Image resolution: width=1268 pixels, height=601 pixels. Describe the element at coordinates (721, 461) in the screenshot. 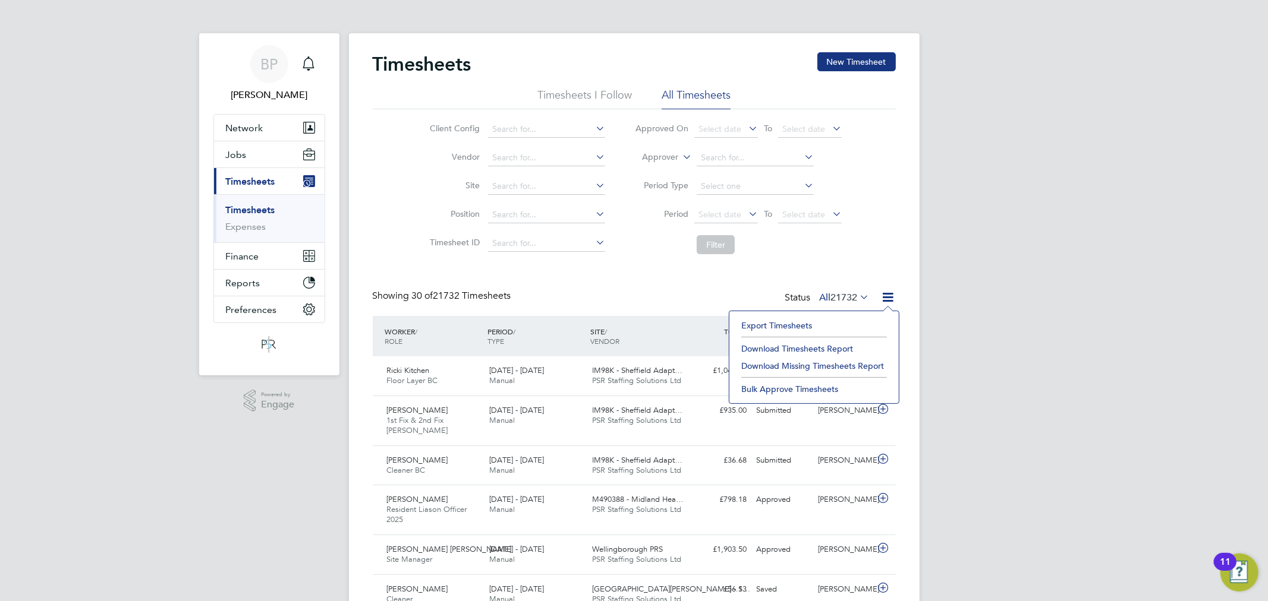

I see `div: £36.68` at that location.